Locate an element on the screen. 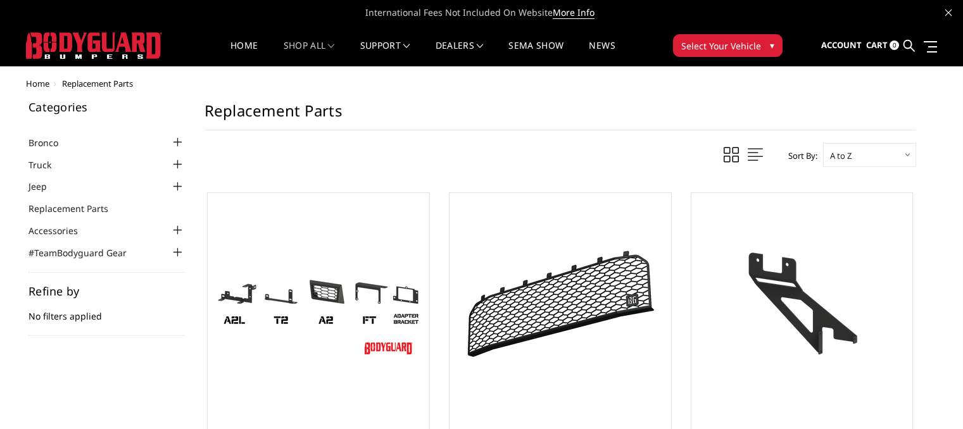 This screenshot has height=429, width=963. span: Account is located at coordinates (842, 45).